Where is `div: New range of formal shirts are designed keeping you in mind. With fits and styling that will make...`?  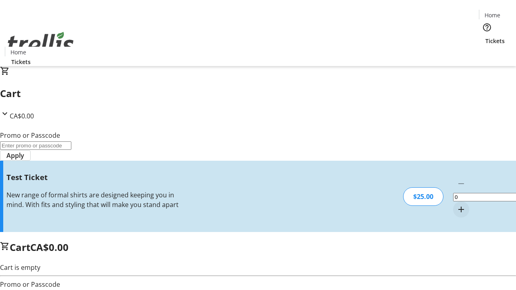
div: New range of formal shirts are designed keeping you in mind. With fits and styling that will make... is located at coordinates (94, 200).